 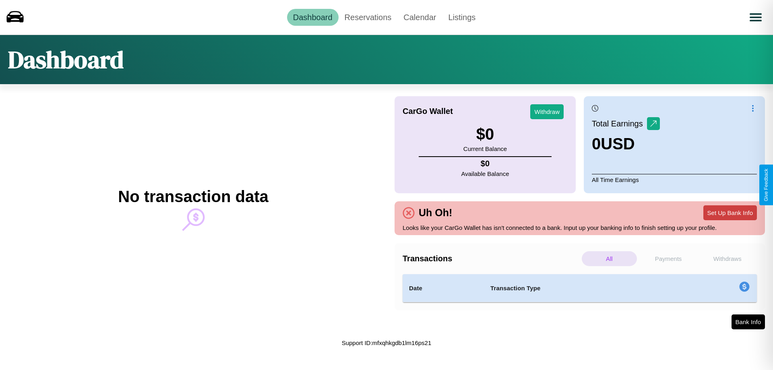 What do you see at coordinates (368, 17) in the screenshot?
I see `a: Reservations` at bounding box center [368, 17].